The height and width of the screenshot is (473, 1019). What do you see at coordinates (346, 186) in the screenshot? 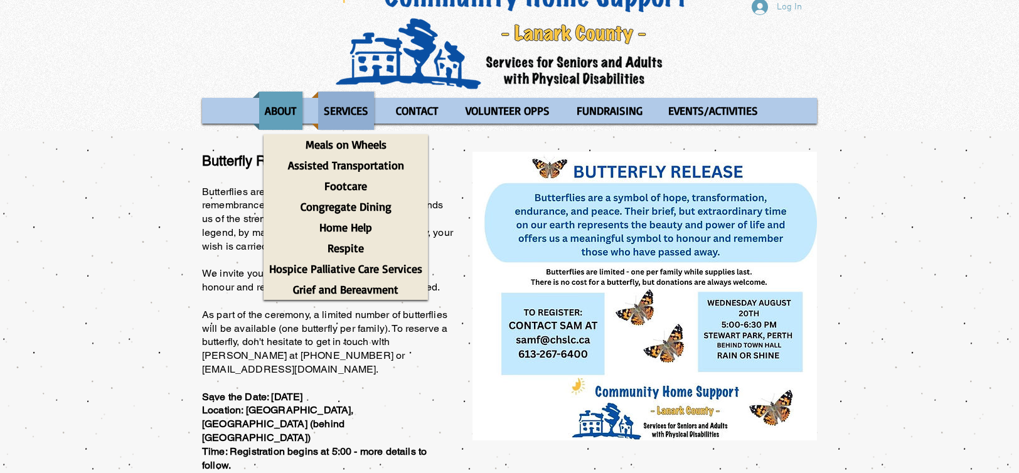
I see `p: Footcare` at bounding box center [346, 186].